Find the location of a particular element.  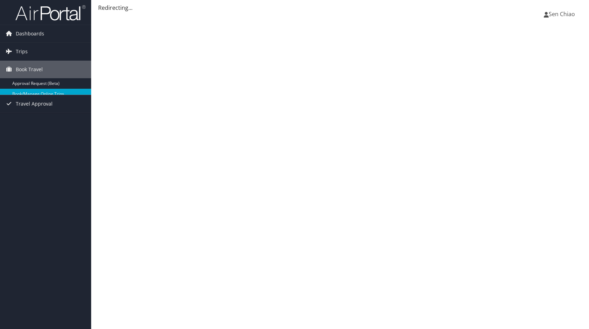

span: Travel Approval is located at coordinates (34, 104).